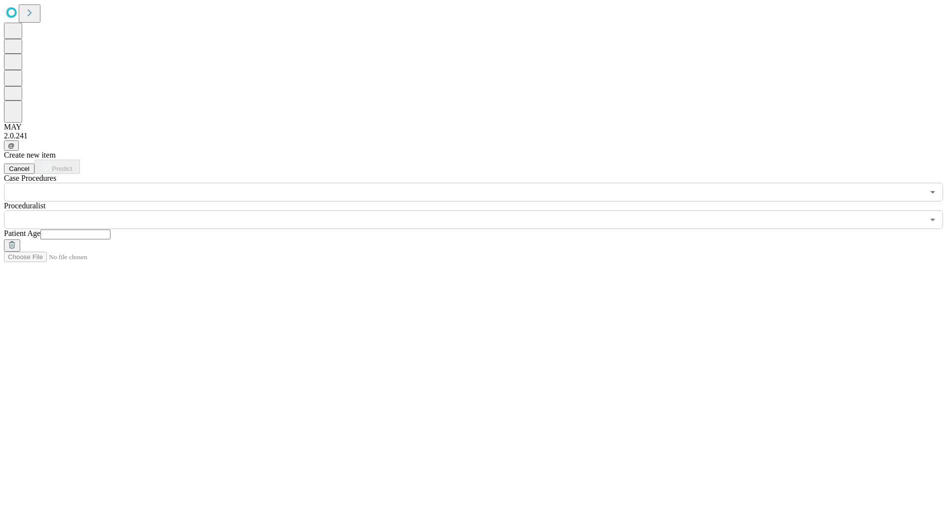 The height and width of the screenshot is (532, 947). What do you see at coordinates (473, 127) in the screenshot?
I see `div: MAY` at bounding box center [473, 127].